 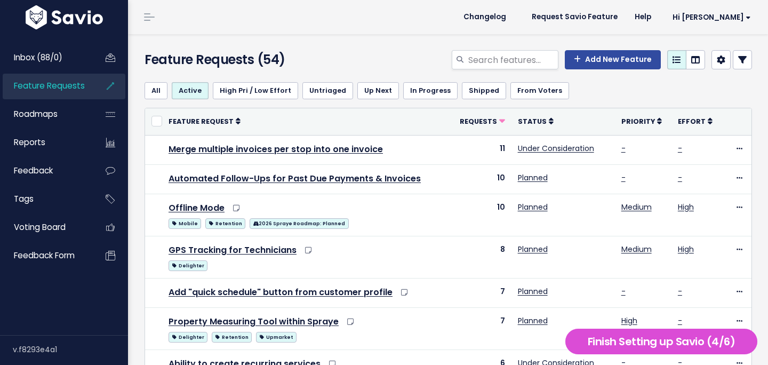 What do you see at coordinates (33, 170) in the screenshot?
I see `span: Feedback` at bounding box center [33, 170].